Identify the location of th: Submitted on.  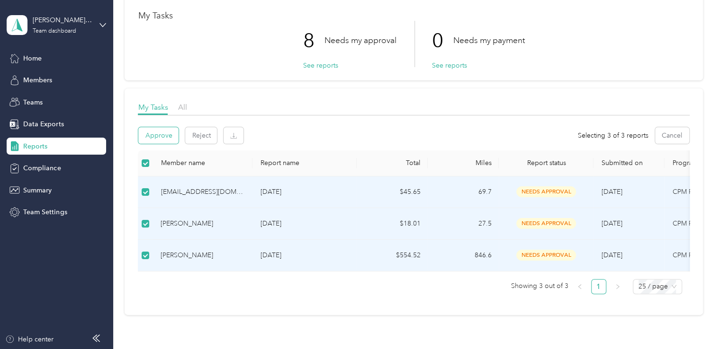
(629, 163).